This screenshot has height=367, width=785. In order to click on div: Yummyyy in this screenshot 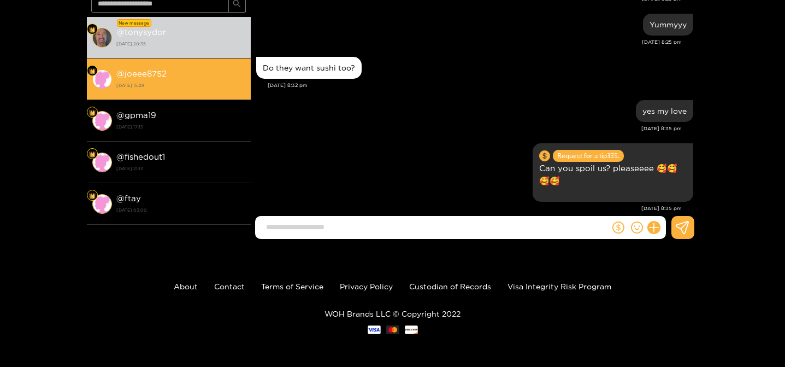, I will do `click(669, 25)`.